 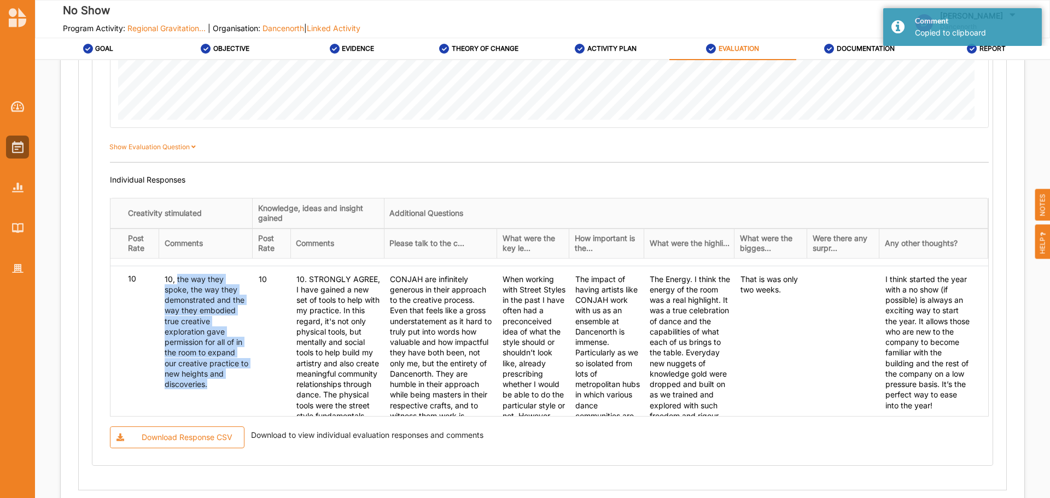 What do you see at coordinates (231, 49) in the screenshot?
I see `label: OBJECTIVE` at bounding box center [231, 49].